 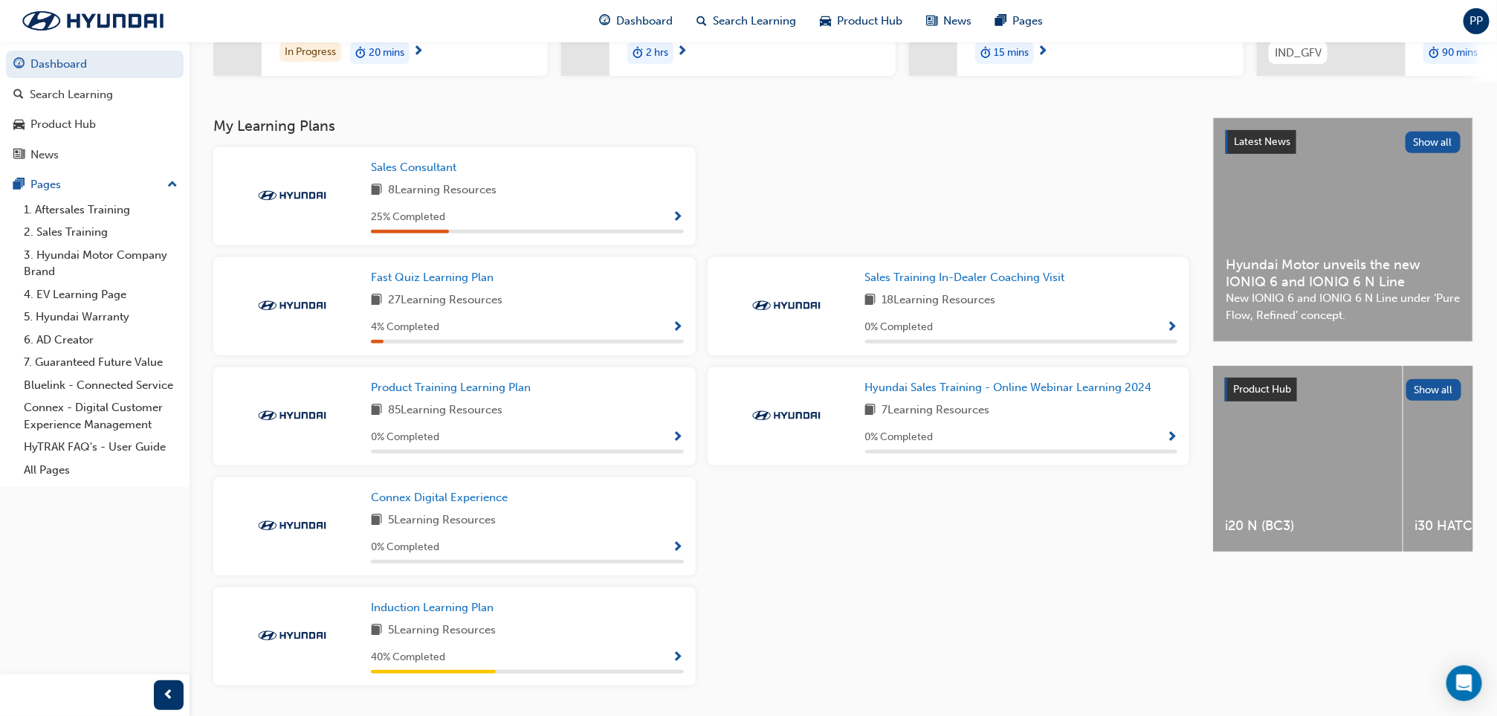 What do you see at coordinates (439, 497) in the screenshot?
I see `span: Connex Digital Experience` at bounding box center [439, 497].